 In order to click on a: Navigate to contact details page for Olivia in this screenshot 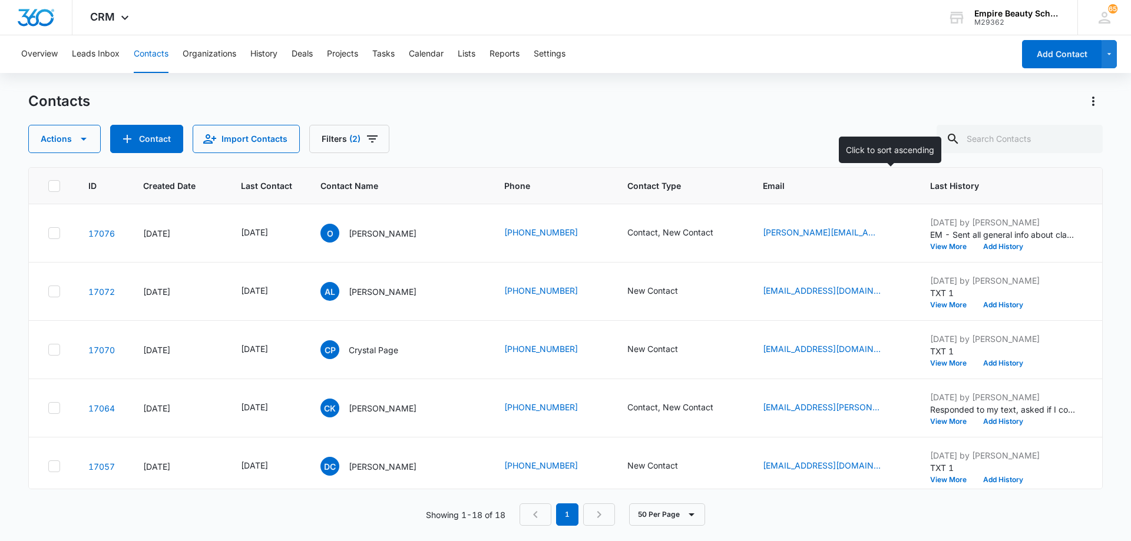, I will do `click(101, 233)`.